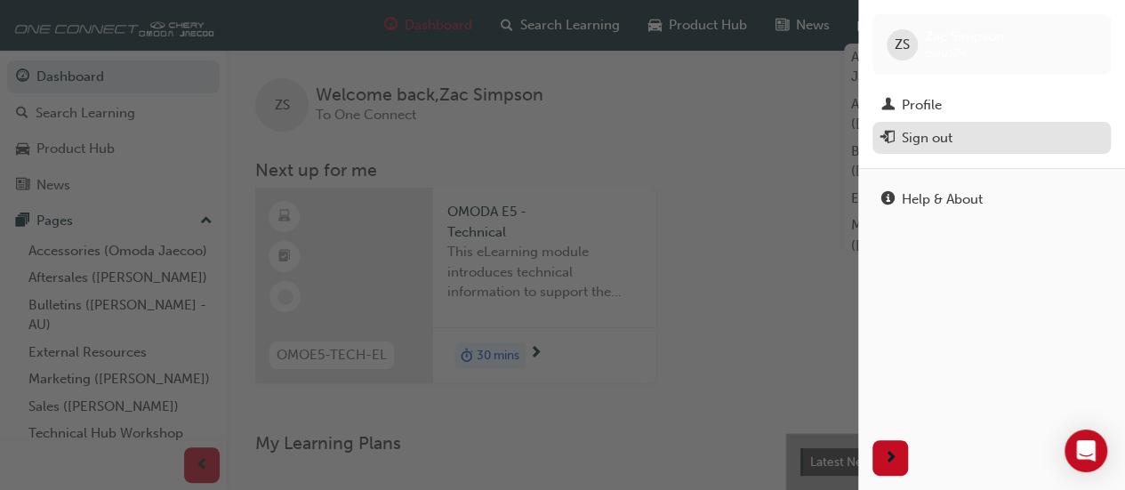 Image resolution: width=1125 pixels, height=490 pixels. I want to click on div: Sign out, so click(927, 138).